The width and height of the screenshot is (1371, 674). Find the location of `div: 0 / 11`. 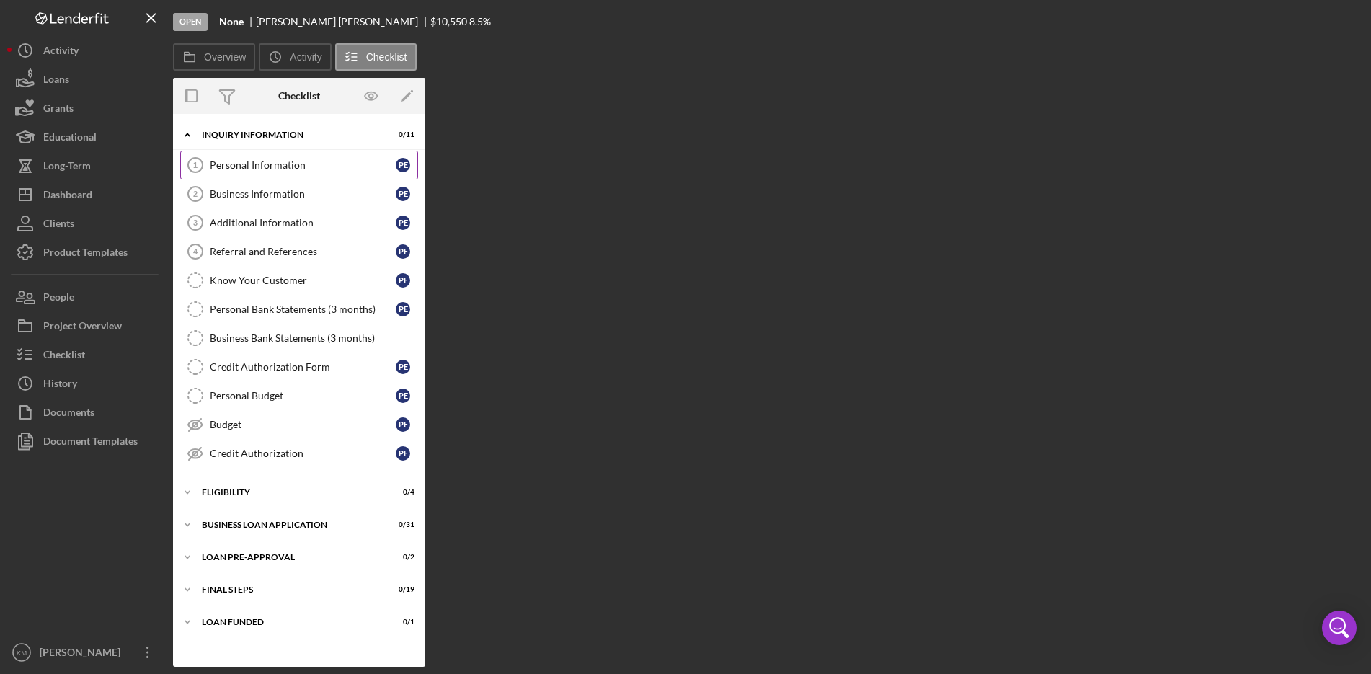

div: 0 / 11 is located at coordinates (401, 135).